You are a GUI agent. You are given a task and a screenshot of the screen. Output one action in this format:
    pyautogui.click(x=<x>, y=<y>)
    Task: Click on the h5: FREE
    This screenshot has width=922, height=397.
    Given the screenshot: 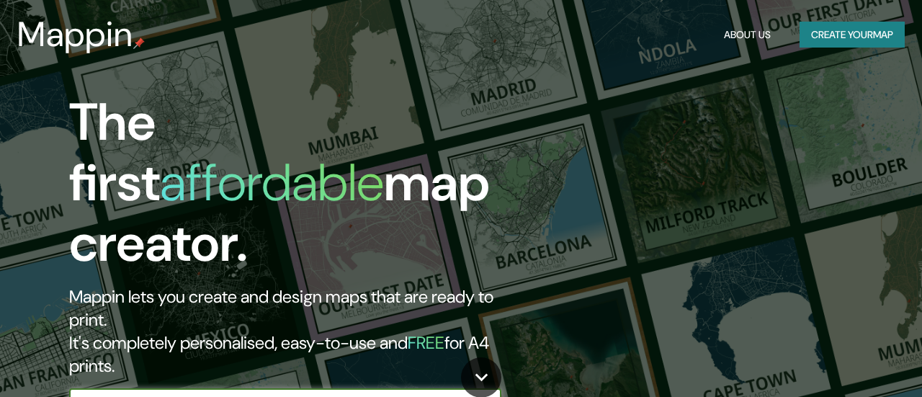 What is the action you would take?
    pyautogui.click(x=426, y=342)
    